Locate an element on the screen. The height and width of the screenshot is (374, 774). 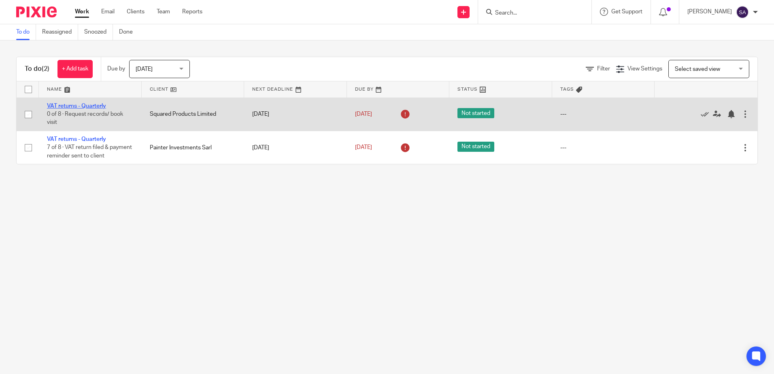
img: Pixie is located at coordinates (36, 12).